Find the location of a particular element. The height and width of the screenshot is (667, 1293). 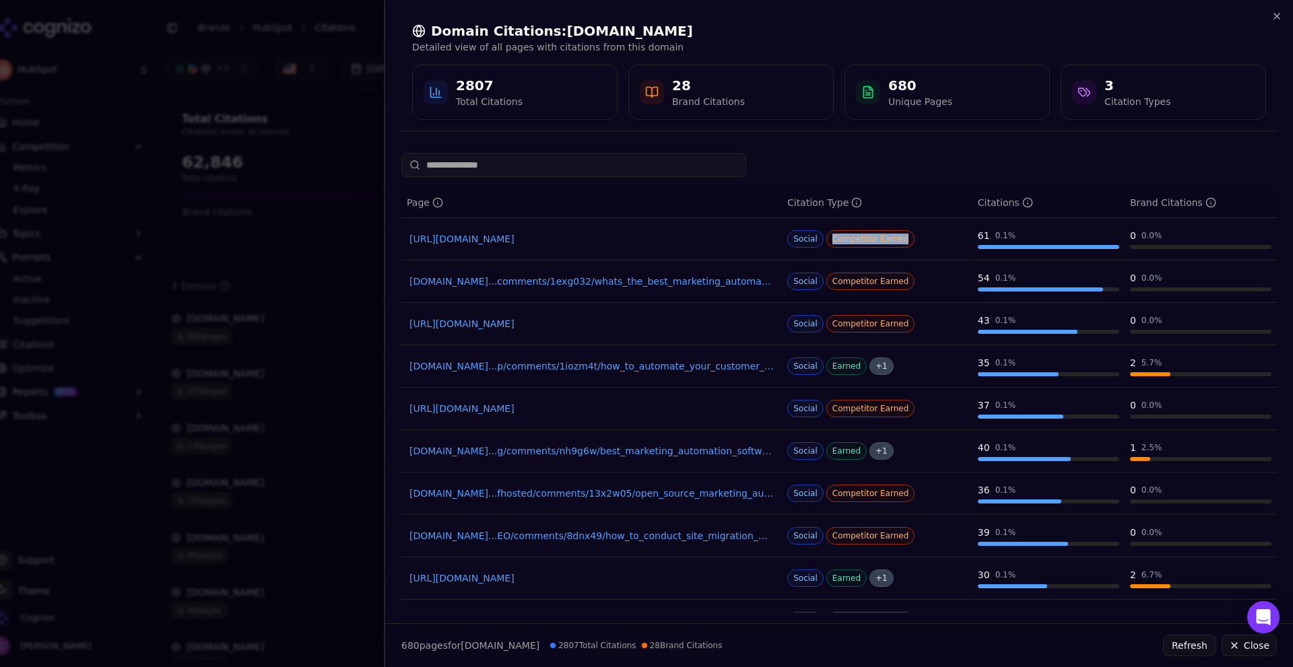

p: Detailed view of all pages with citations from this domain is located at coordinates (839, 47).